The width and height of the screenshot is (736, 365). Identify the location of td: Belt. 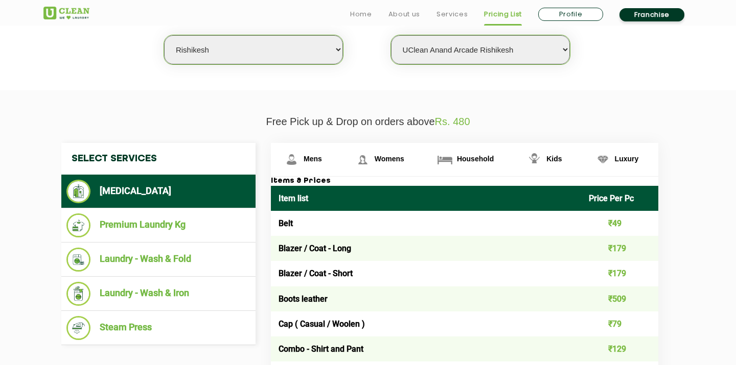
(425, 223).